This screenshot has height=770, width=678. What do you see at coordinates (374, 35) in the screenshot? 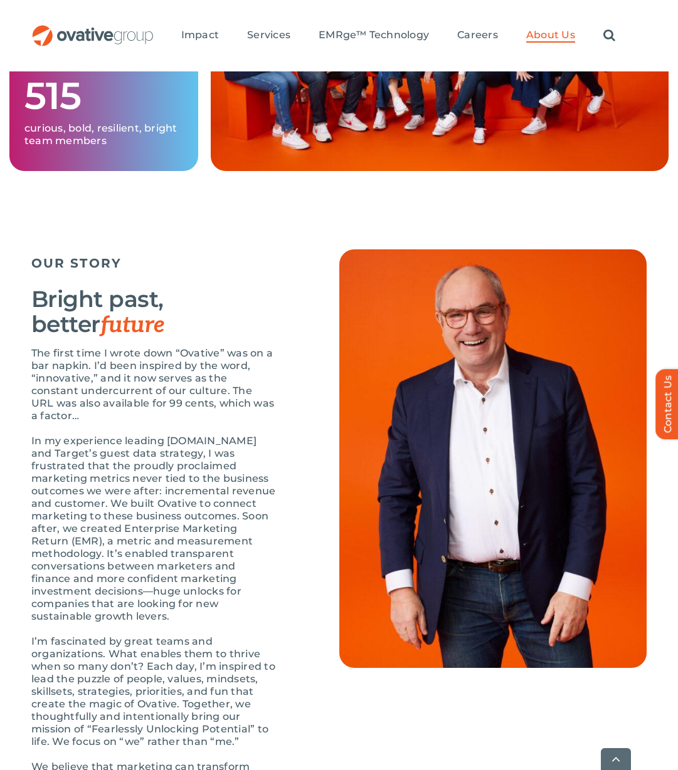
I see `span: EMRge™ Technology` at bounding box center [374, 35].